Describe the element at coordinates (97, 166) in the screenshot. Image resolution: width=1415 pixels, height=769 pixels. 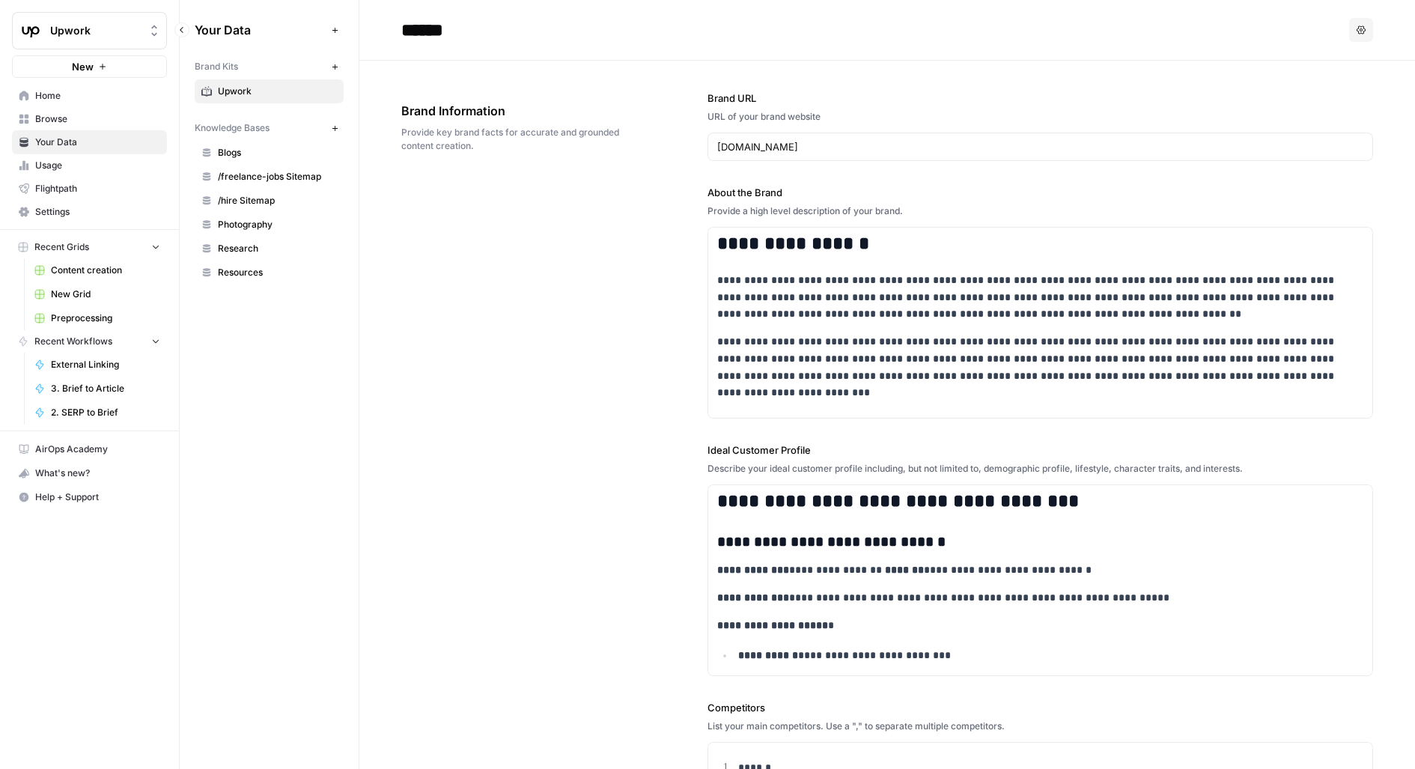
I see `span: Usage` at that location.